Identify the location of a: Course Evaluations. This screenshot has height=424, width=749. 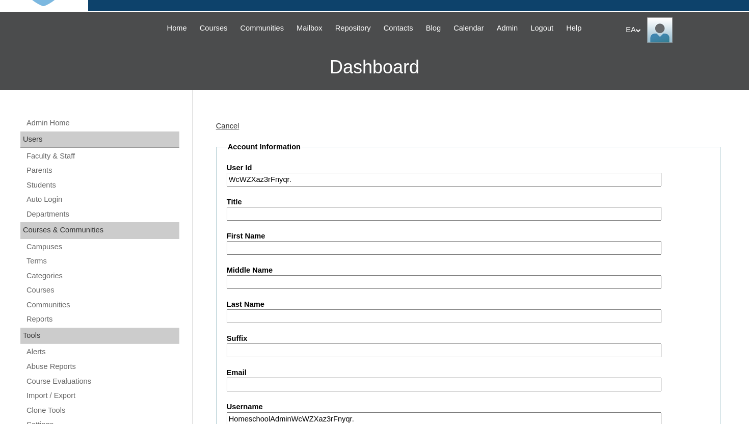
(102, 381).